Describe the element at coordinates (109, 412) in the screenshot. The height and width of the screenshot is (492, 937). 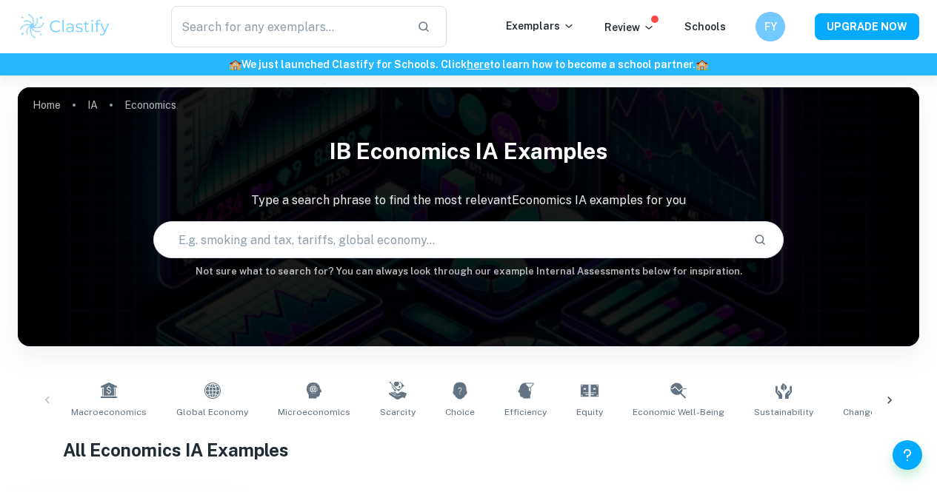
I see `span: Macroeconomics` at that location.